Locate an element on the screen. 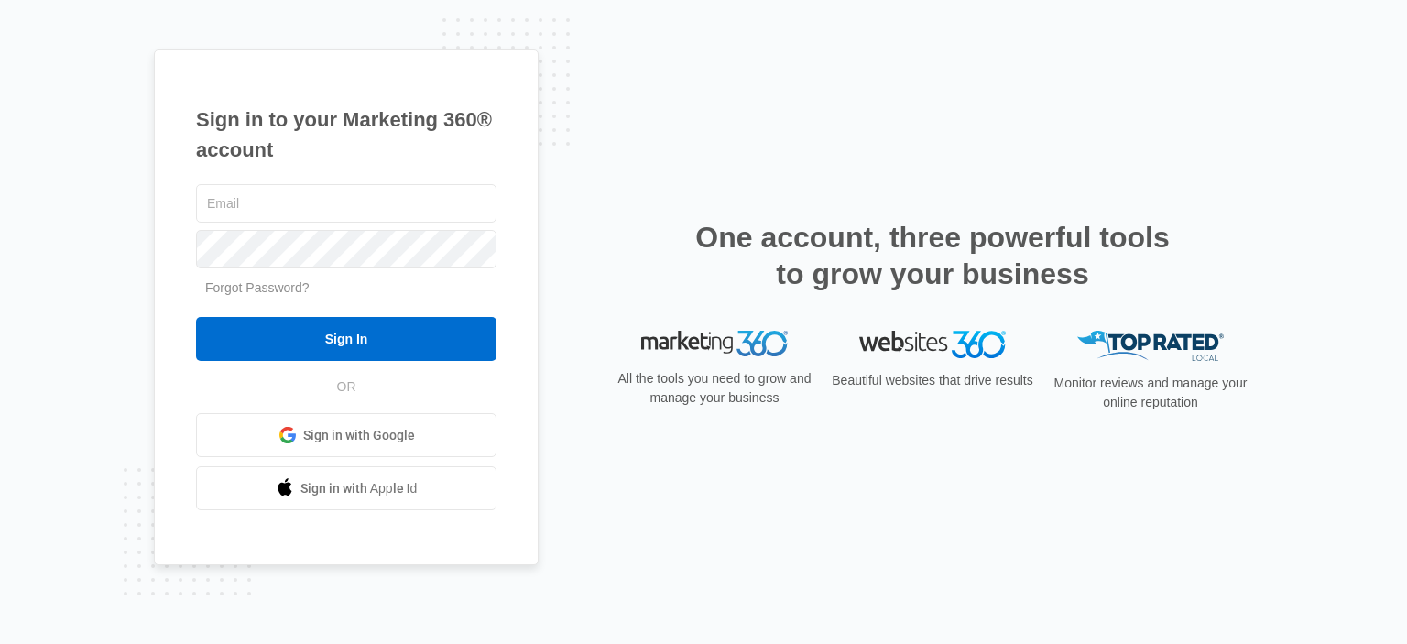 Image resolution: width=1407 pixels, height=644 pixels. a: Forgot Password? is located at coordinates (257, 288).